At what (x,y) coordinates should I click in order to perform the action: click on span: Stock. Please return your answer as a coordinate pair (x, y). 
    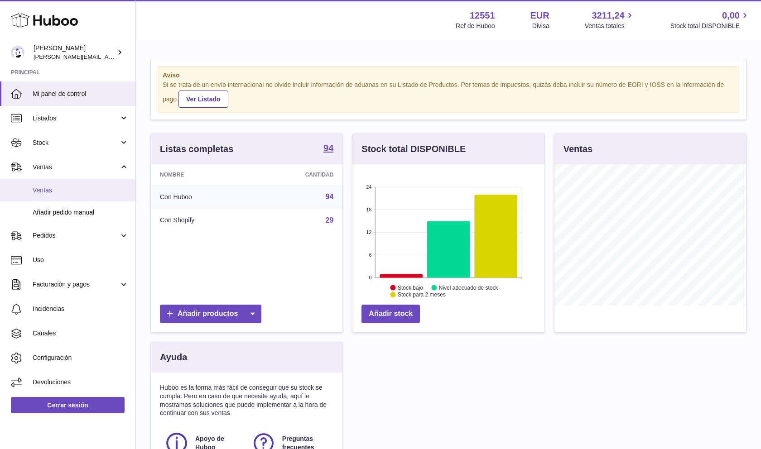
    Looking at the image, I should click on (76, 143).